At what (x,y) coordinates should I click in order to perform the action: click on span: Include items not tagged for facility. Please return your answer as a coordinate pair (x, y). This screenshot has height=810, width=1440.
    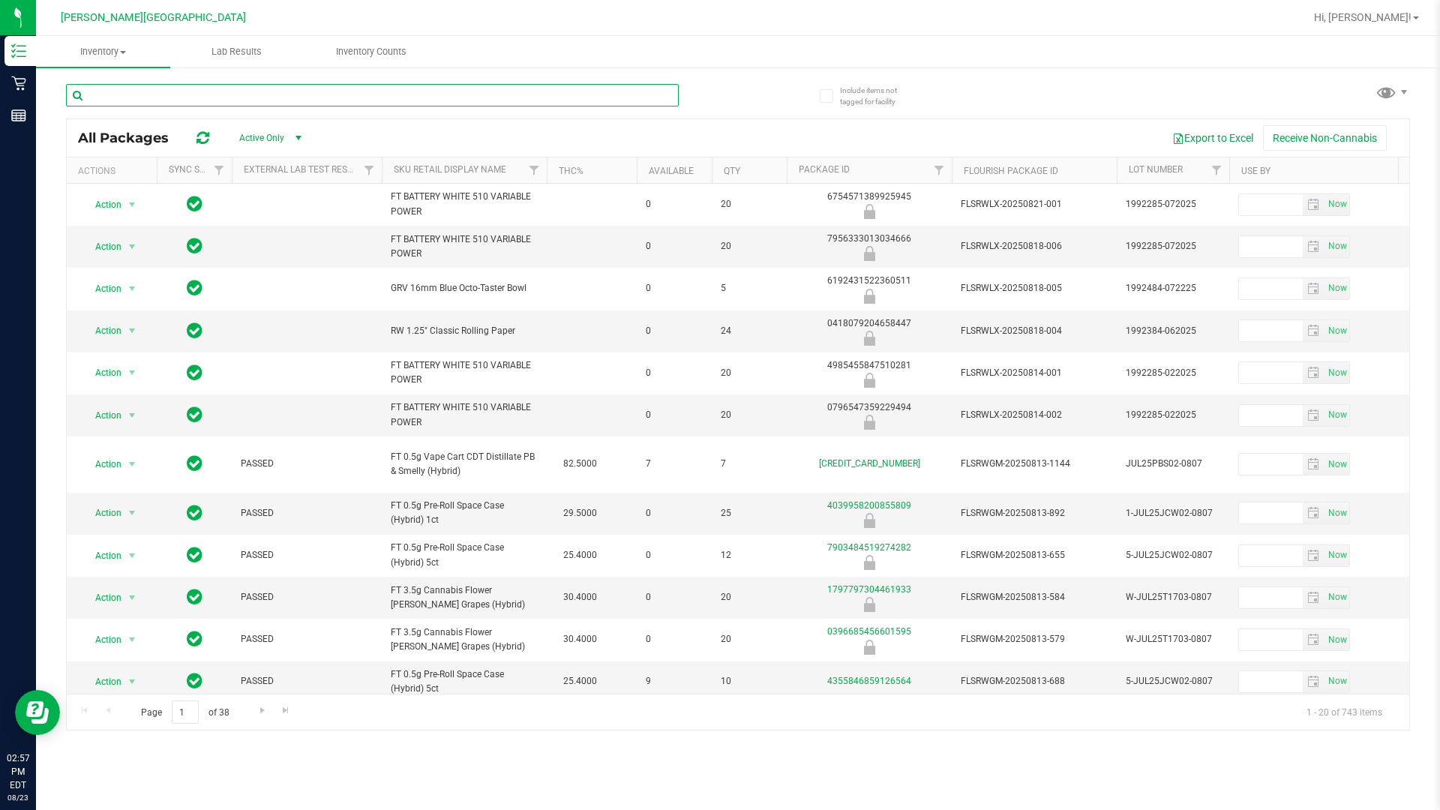
    Looking at the image, I should click on (877, 96).